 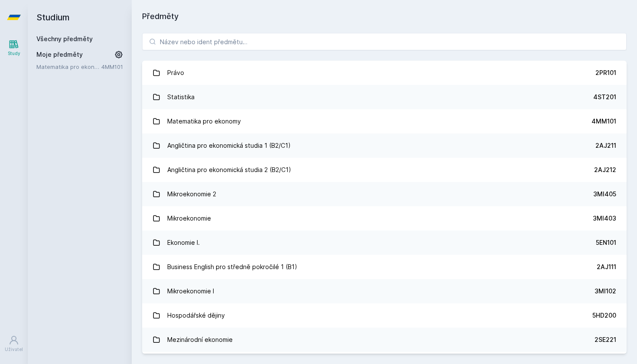 I want to click on a: Uživatel, so click(x=14, y=343).